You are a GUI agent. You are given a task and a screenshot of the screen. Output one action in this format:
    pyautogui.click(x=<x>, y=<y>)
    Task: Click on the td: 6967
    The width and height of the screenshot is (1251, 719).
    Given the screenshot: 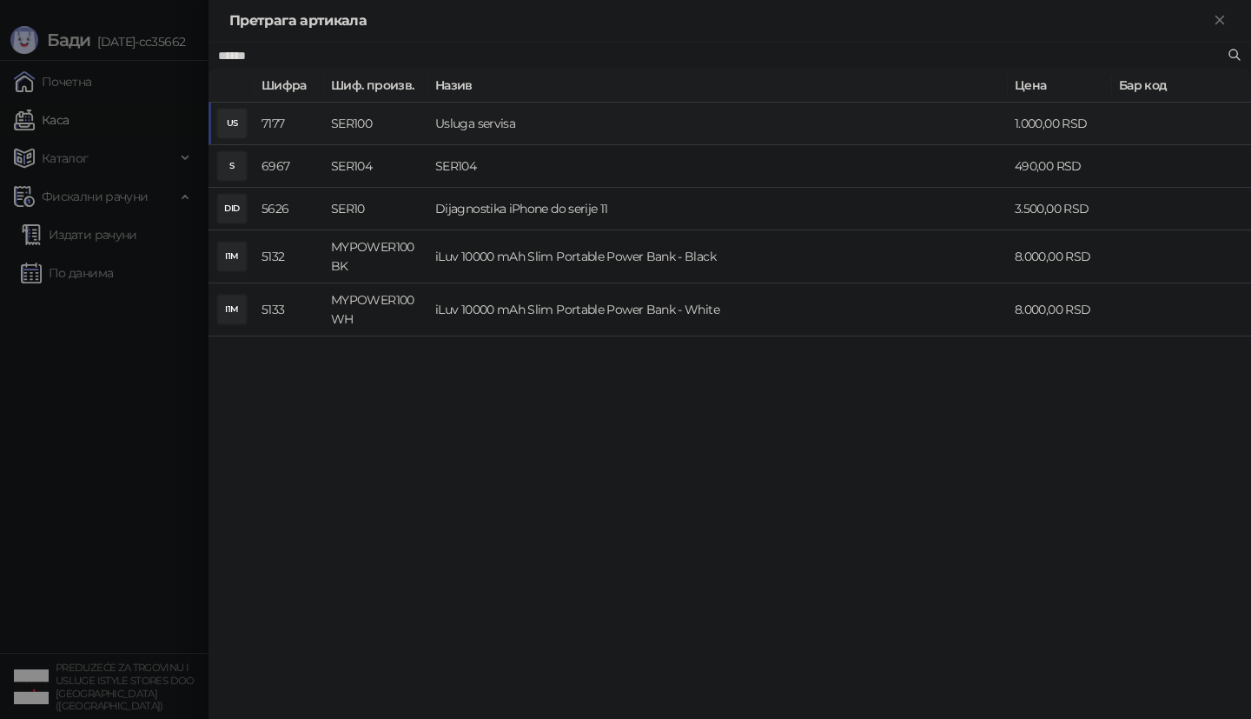 What is the action you would take?
    pyautogui.click(x=289, y=166)
    